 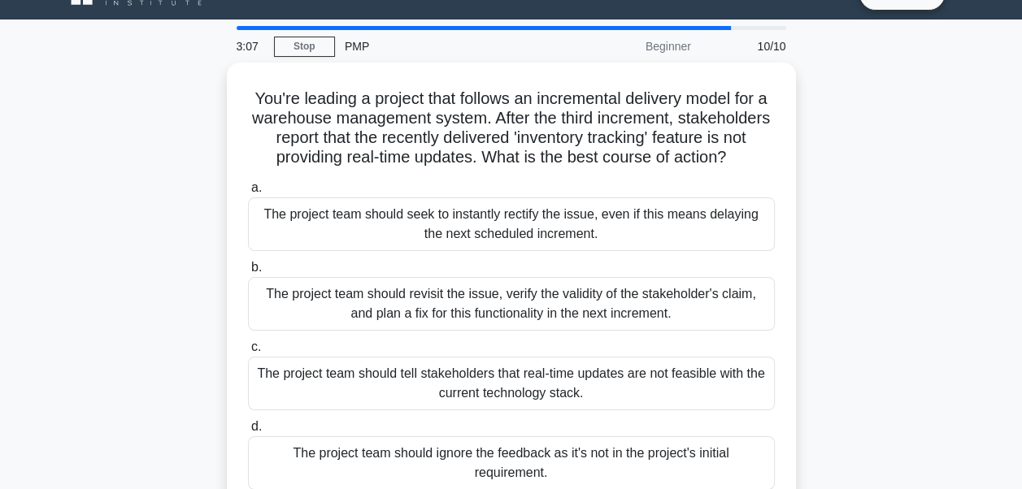 I want to click on h5: You're leading a project that follows an incremental delivery model for a warehouse management sy..., so click(x=511, y=128).